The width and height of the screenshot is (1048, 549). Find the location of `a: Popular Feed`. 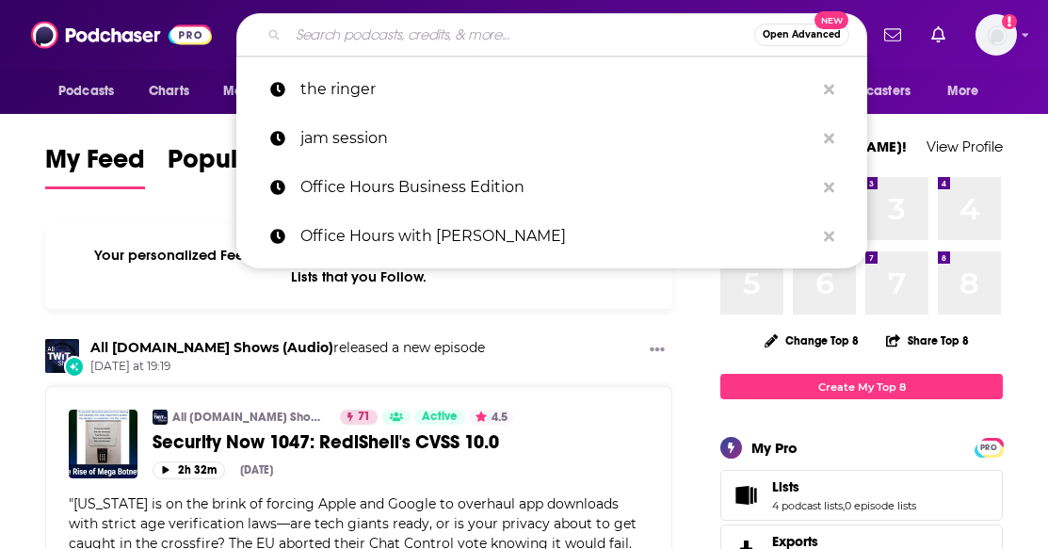

a: Popular Feed is located at coordinates (248, 166).